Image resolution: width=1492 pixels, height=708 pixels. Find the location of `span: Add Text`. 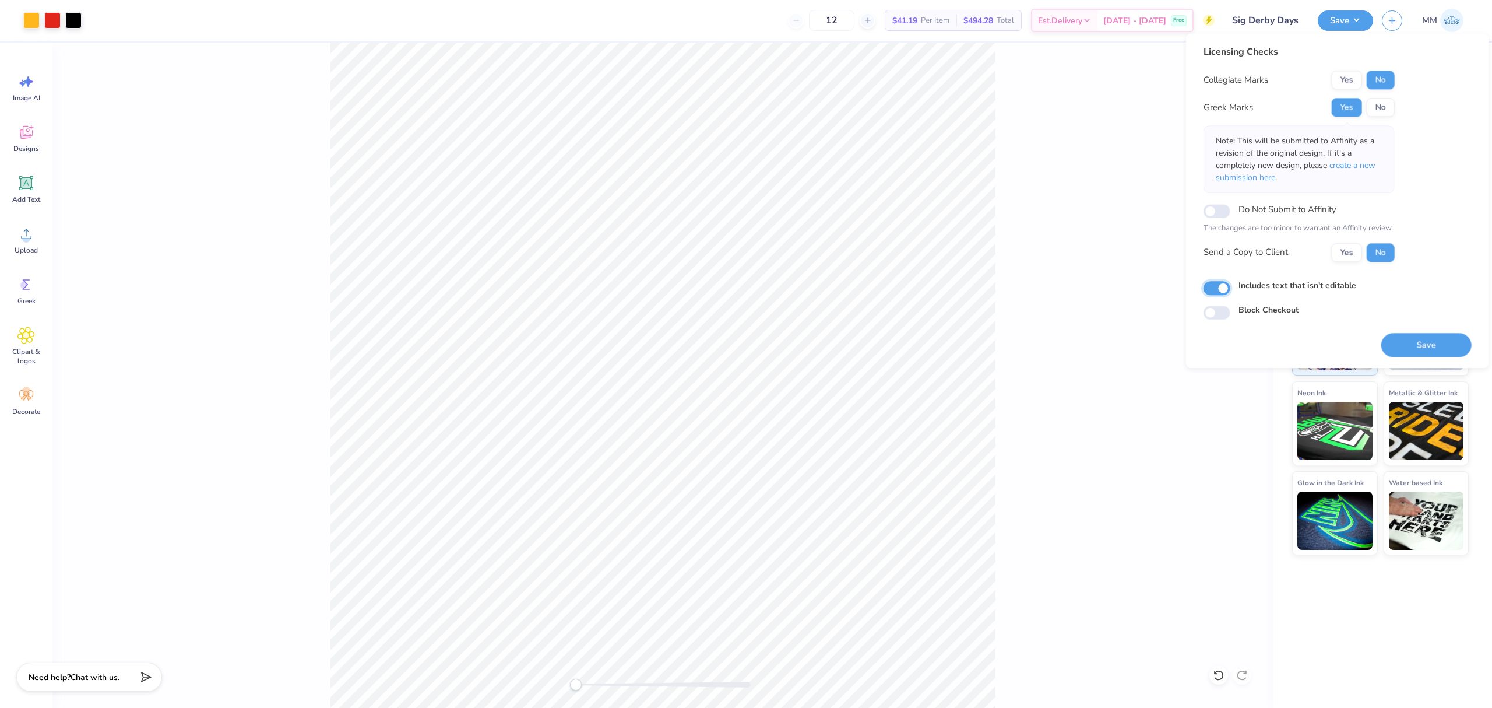

span: Add Text is located at coordinates (26, 199).